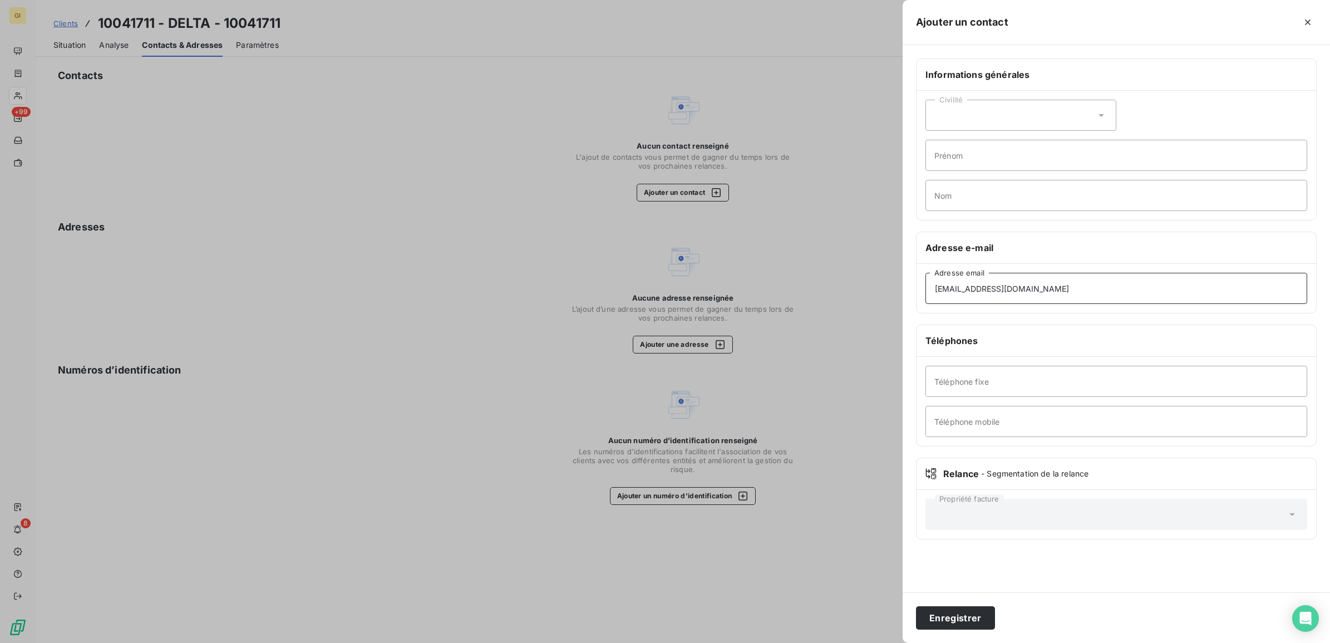  I want to click on div: Relance, so click(1117, 474).